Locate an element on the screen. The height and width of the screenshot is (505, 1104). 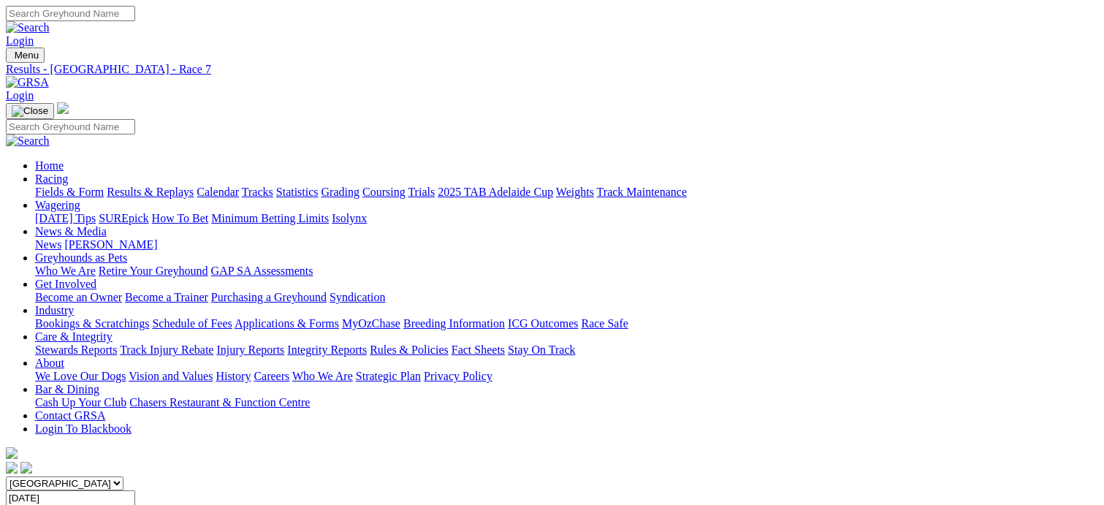
a: Contact GRSA is located at coordinates (70, 415).